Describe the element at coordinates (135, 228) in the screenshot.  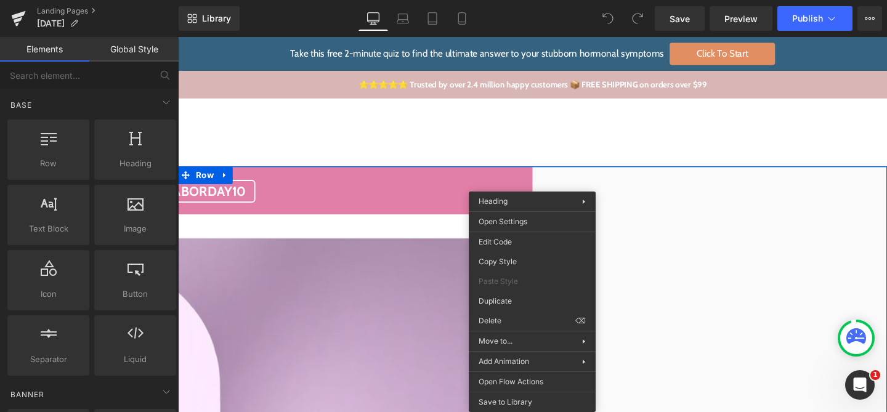
I see `span: Image` at that location.